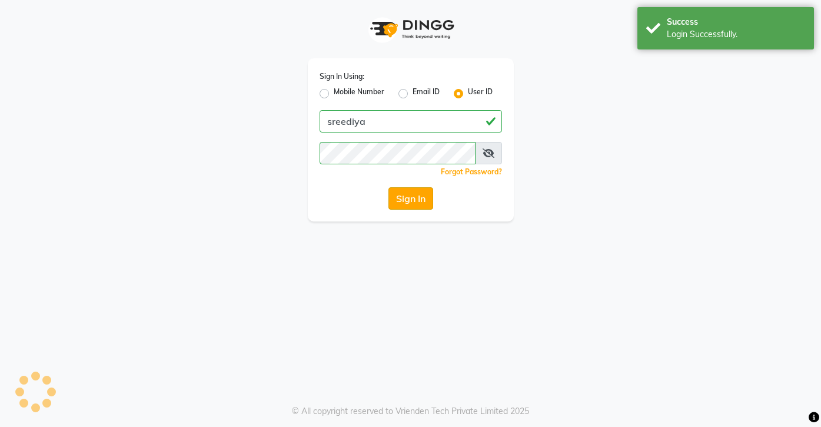 The image size is (821, 427). Describe the element at coordinates (411, 198) in the screenshot. I see `button: Sign In` at that location.